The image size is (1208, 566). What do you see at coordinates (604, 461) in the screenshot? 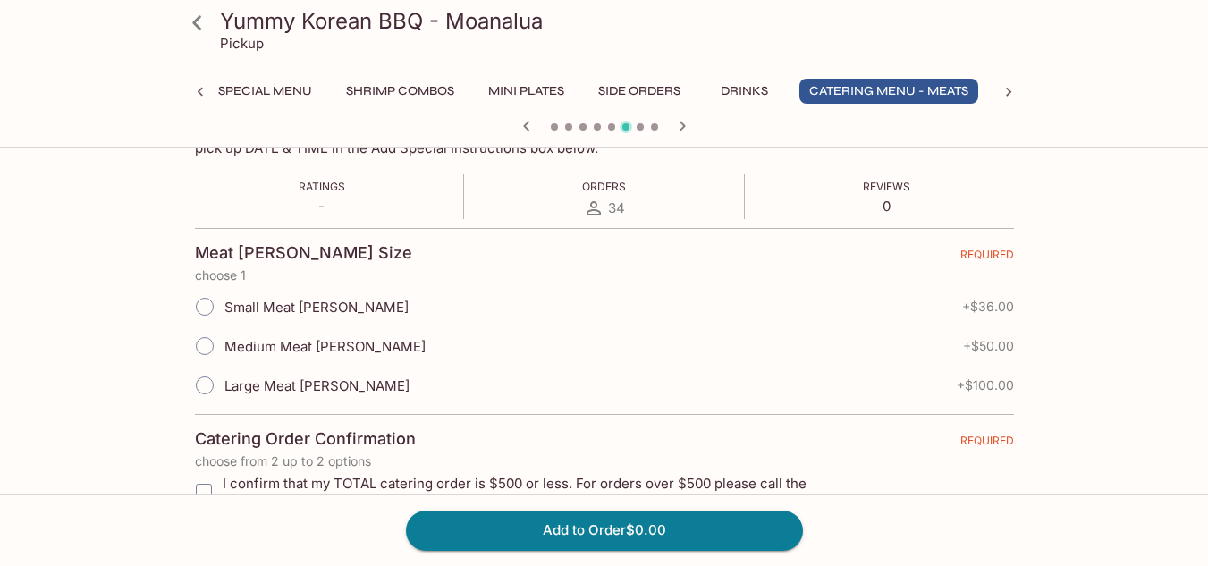
I see `p: choose from 2 up to 2 options` at bounding box center [604, 461].